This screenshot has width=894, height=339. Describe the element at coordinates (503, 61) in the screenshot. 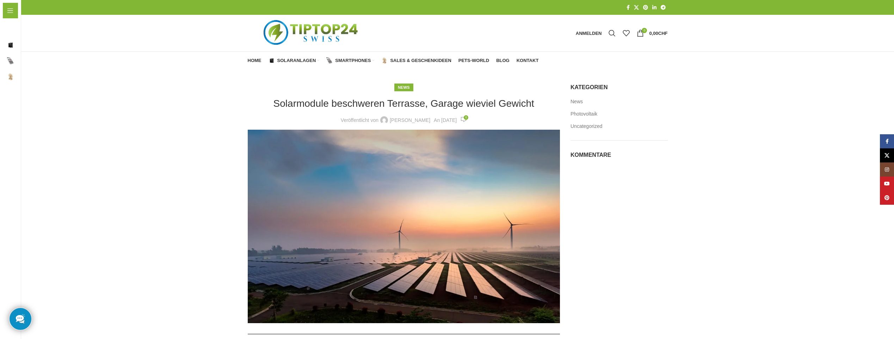

I see `a: Blog` at that location.